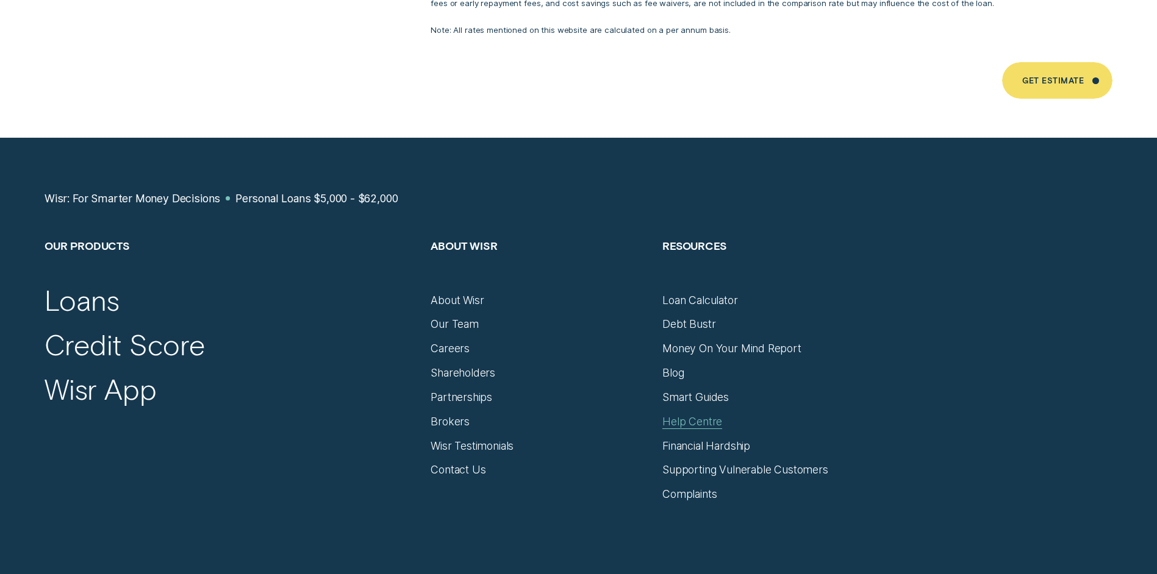  I want to click on div: Credit Score, so click(124, 345).